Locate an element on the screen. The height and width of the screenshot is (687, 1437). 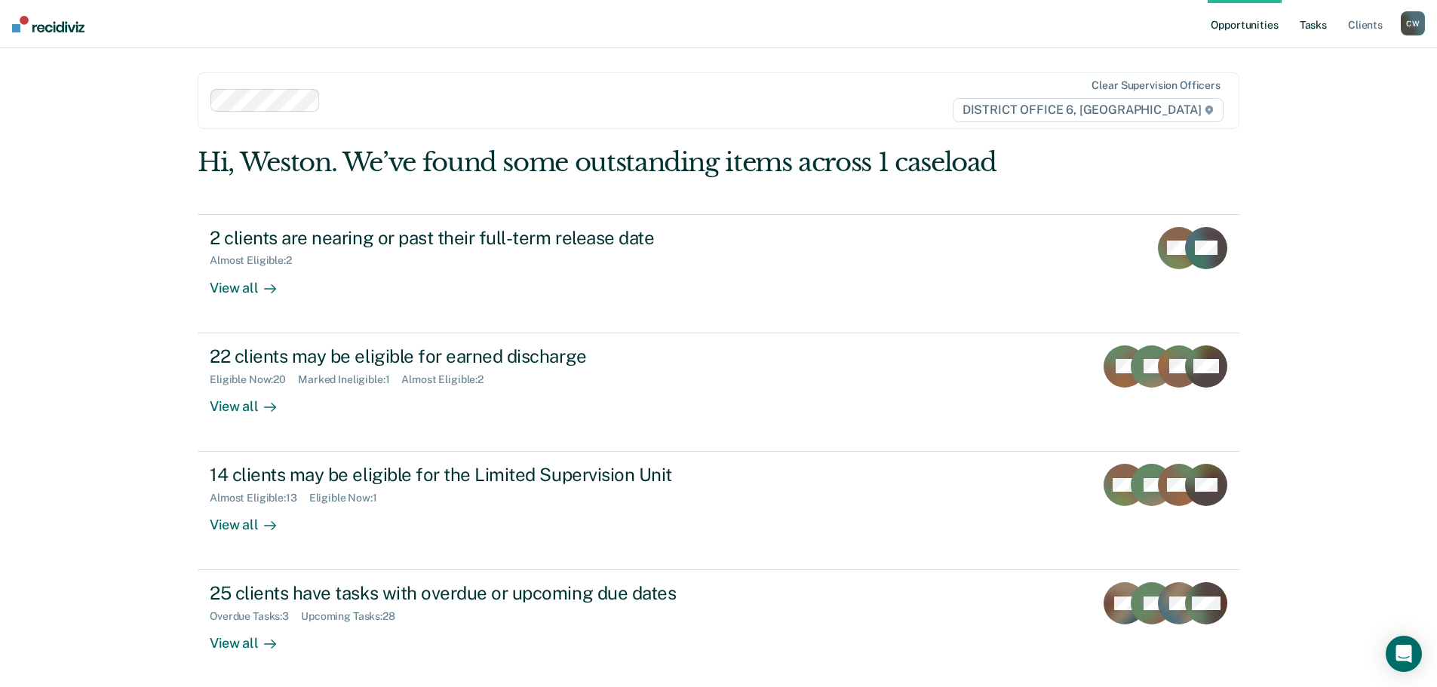
a: 2 clients are nearing or past their full-term release dateAlmost Eligible:2View all is located at coordinates (718, 274).